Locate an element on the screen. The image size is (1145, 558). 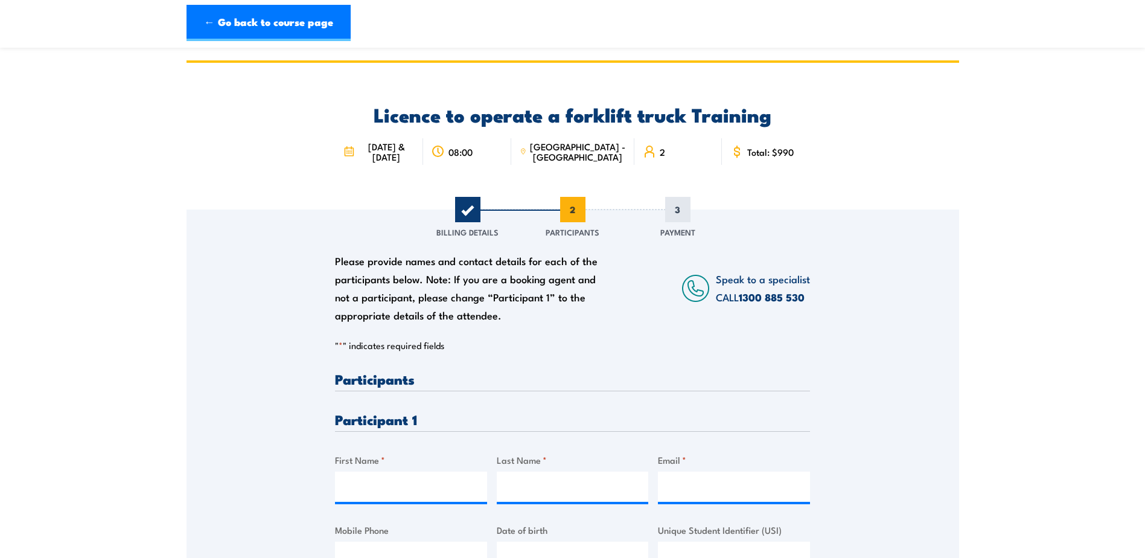
label: Date of birth is located at coordinates (573, 529).